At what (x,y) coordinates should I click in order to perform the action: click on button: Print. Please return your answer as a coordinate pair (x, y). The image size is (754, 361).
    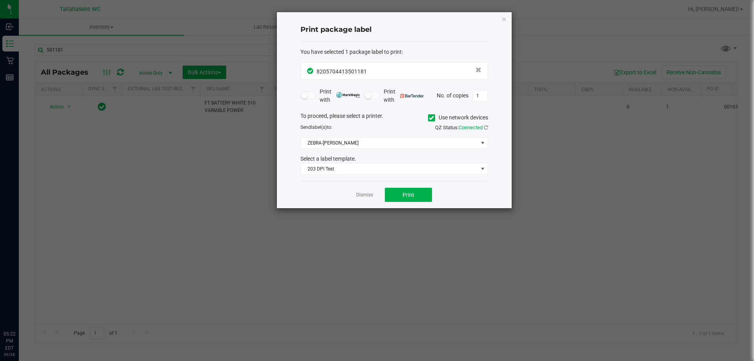
    Looking at the image, I should click on (409, 195).